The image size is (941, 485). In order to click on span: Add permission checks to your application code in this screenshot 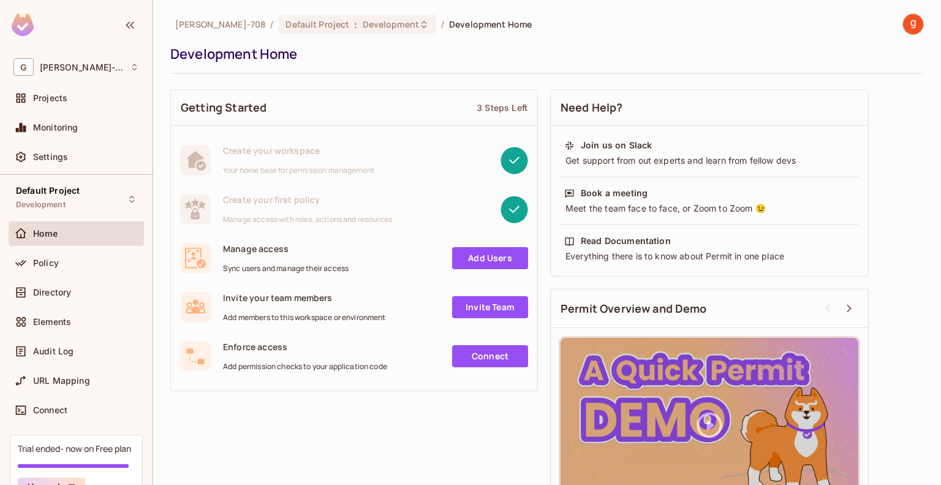, I will do `click(305, 366)`.